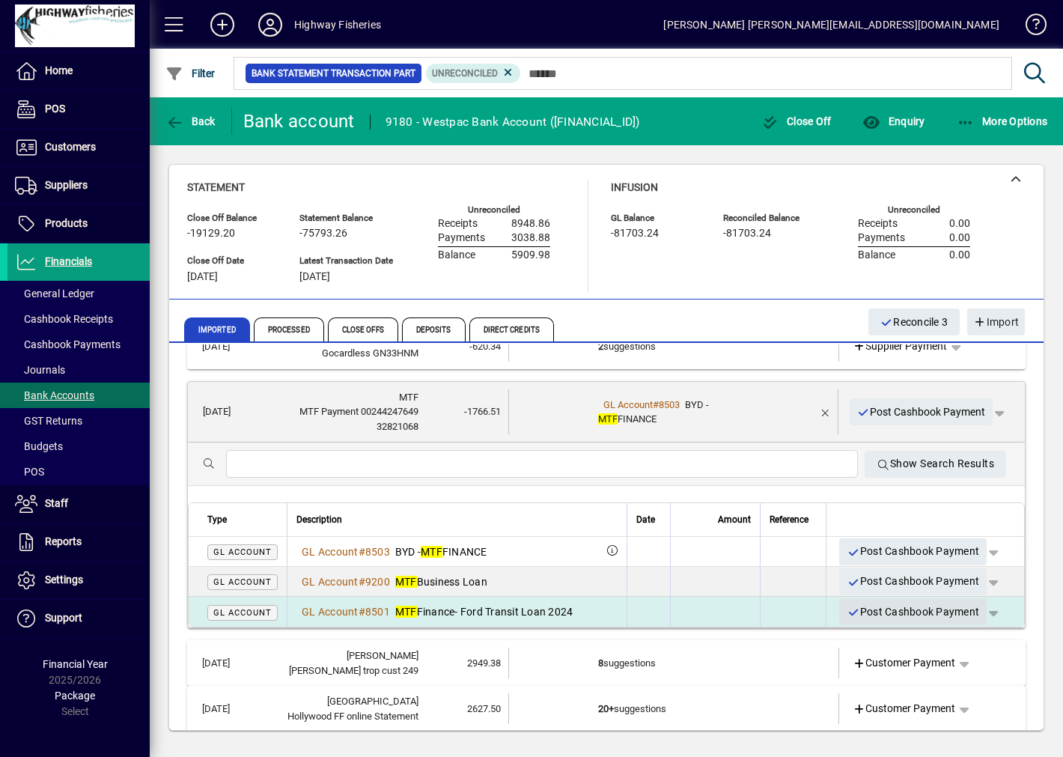 The height and width of the screenshot is (757, 1063). I want to click on span: Processed, so click(289, 329).